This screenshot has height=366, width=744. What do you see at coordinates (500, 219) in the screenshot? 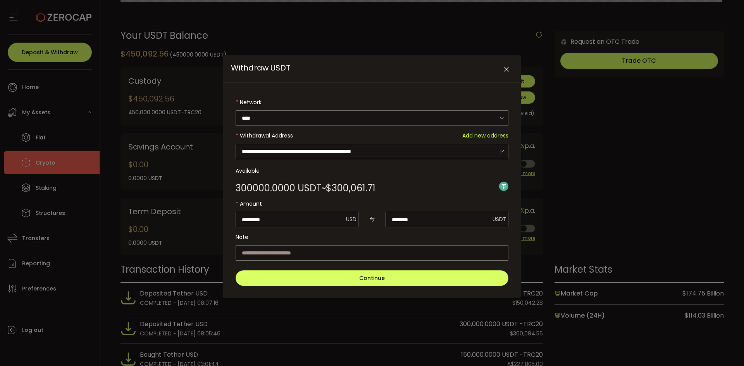
I see `span: USDT` at bounding box center [500, 219].